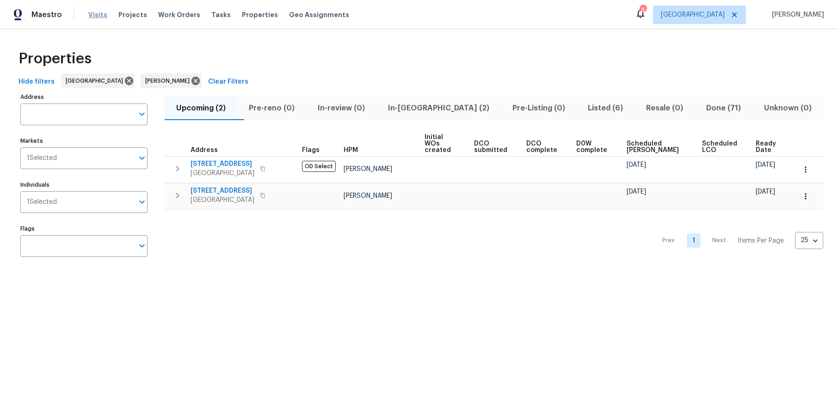  What do you see at coordinates (351, 150) in the screenshot?
I see `span: HPM` at bounding box center [351, 150].